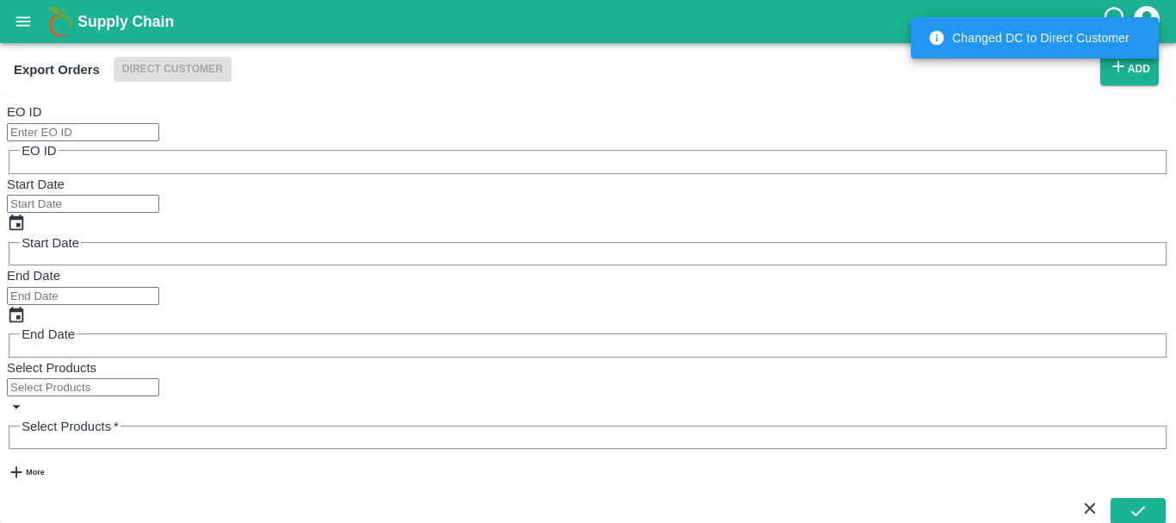  Describe the element at coordinates (23, 22) in the screenshot. I see `button: open drawer` at that location.